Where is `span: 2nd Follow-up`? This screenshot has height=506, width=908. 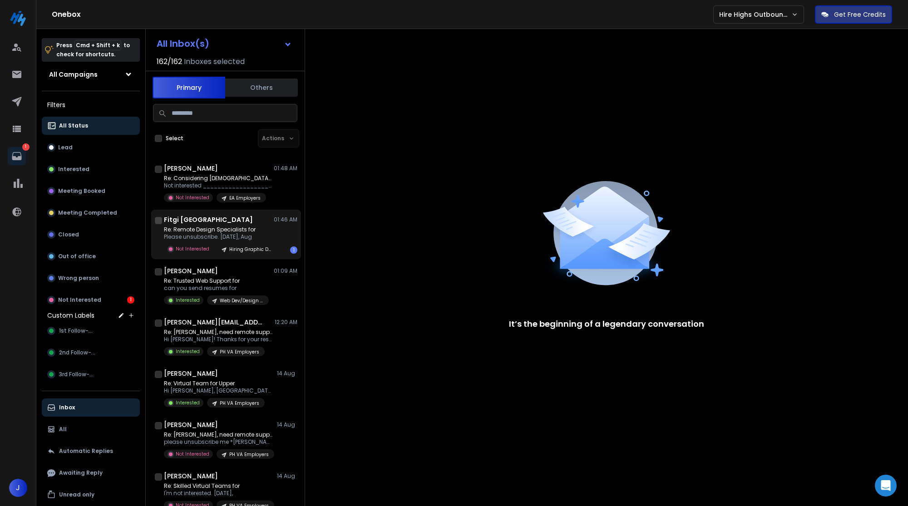 span: 2nd Follow-up is located at coordinates (79, 353).